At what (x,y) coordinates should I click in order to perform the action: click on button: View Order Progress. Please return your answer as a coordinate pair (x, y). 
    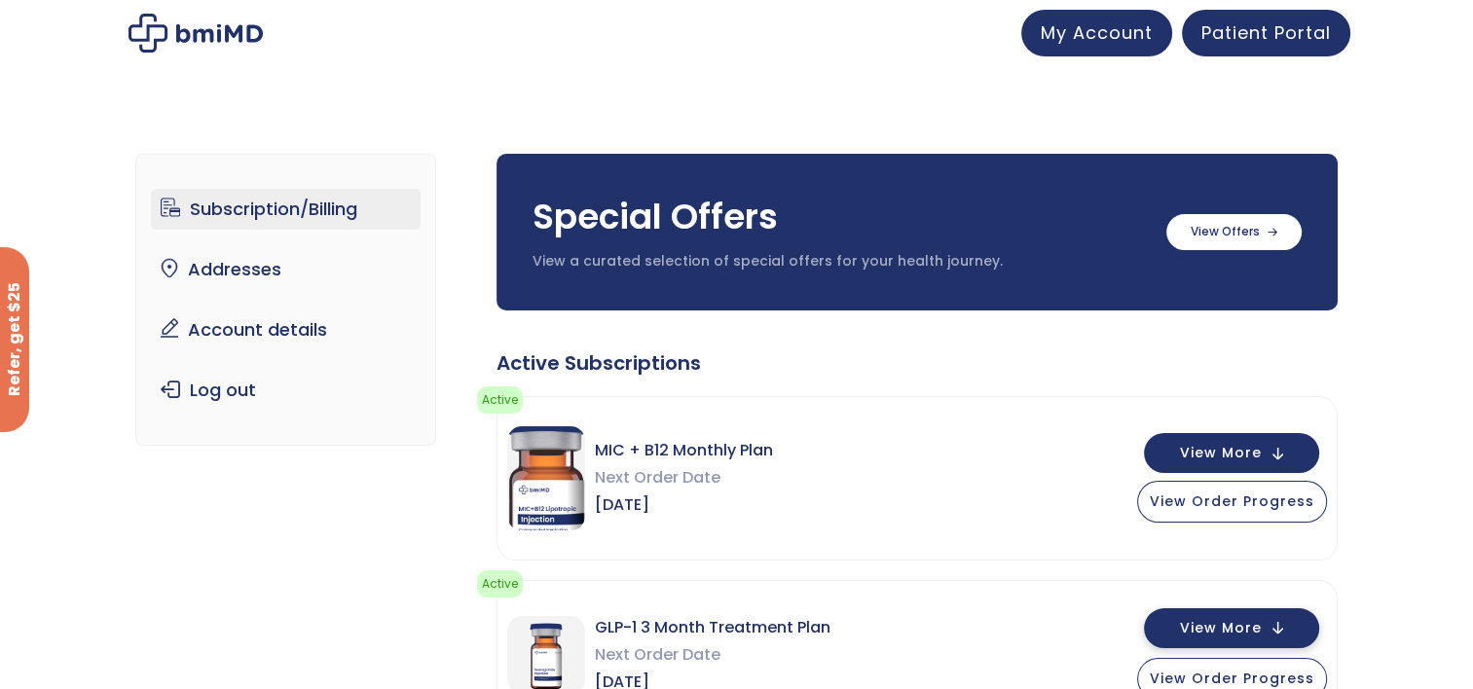
    Looking at the image, I should click on (1231, 501).